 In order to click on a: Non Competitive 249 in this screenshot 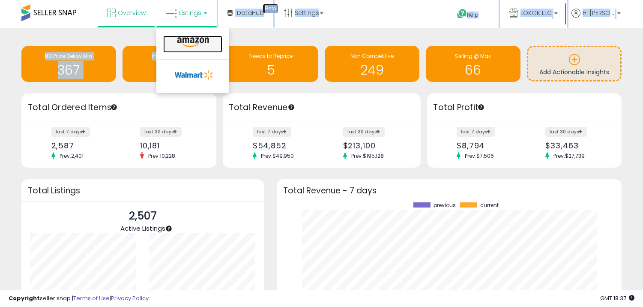, I will do `click(372, 64)`.